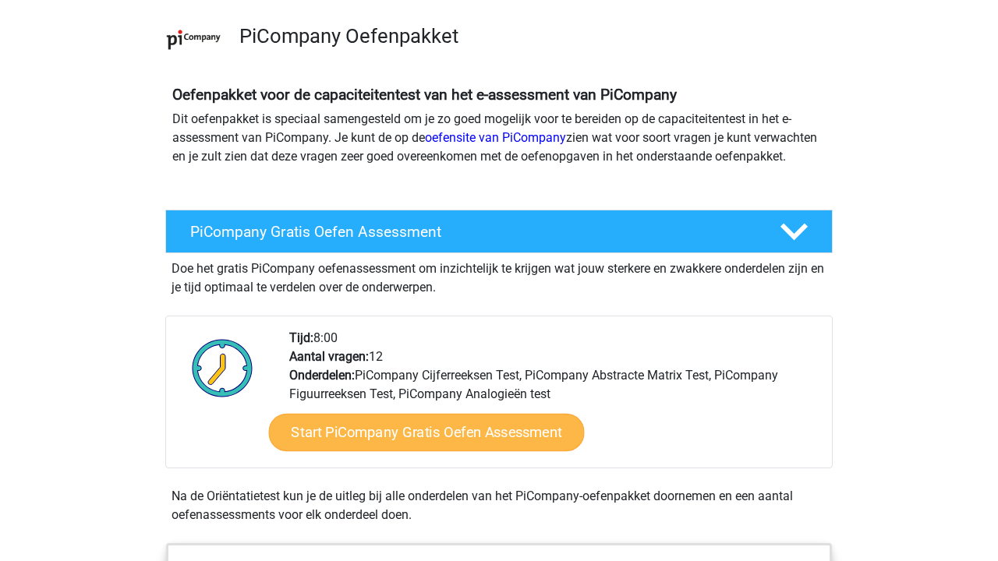 This screenshot has height=561, width=998. Describe the element at coordinates (426, 433) in the screenshot. I see `a: Start PiCompany Gratis Oefen Assessment` at that location.